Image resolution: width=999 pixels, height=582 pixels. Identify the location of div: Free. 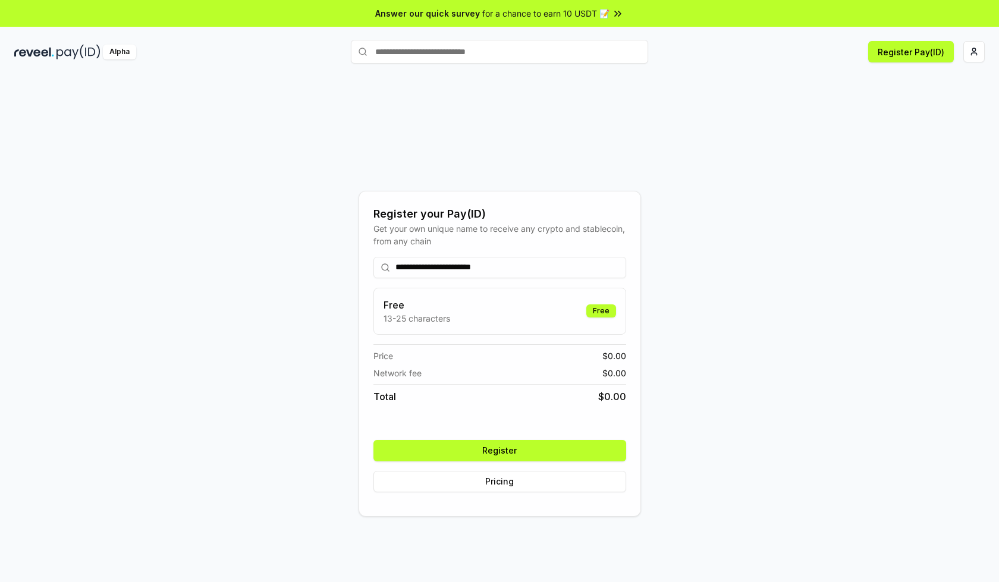
(601, 311).